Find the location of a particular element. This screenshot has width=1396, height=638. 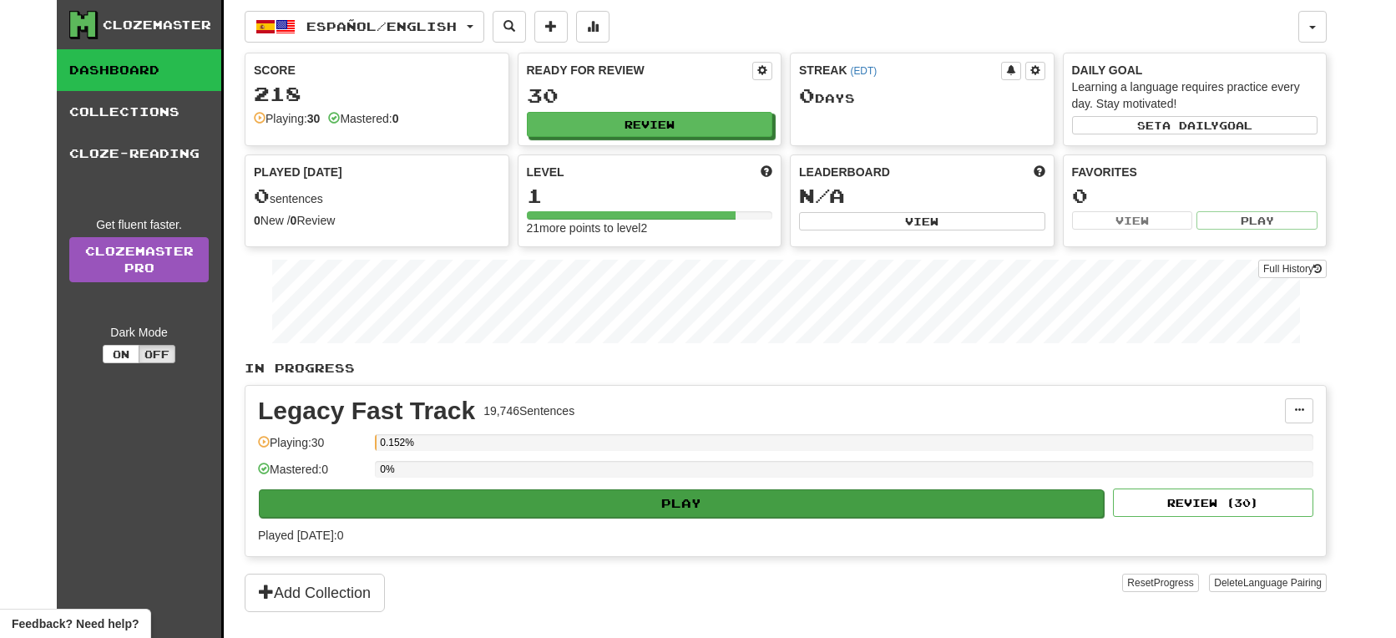

span: Leaderboard is located at coordinates (844, 172).